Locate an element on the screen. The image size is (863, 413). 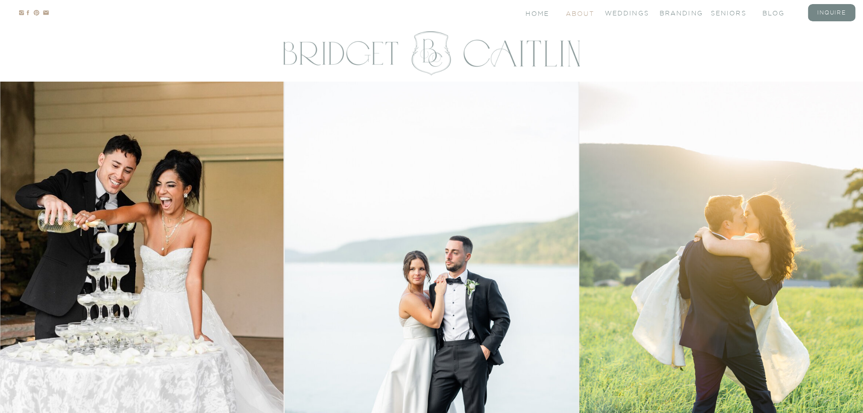
a: branding is located at coordinates (677, 12).